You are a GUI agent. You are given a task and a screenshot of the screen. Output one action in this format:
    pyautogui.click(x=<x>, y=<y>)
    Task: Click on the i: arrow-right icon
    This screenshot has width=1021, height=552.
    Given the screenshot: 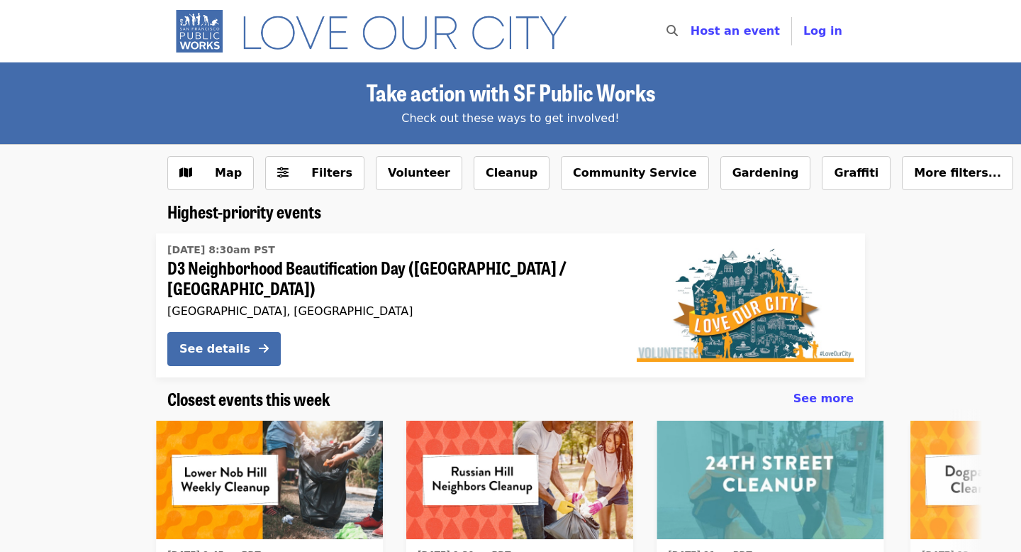 What is the action you would take?
    pyautogui.click(x=264, y=348)
    